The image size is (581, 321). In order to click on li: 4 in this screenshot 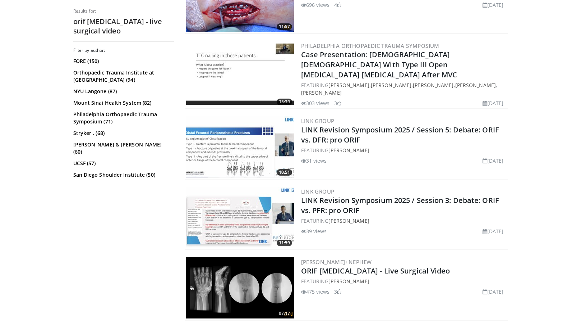, I will do `click(338, 5)`.